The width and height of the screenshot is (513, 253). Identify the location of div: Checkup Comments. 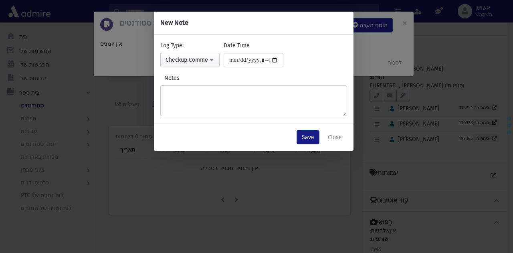
(187, 60).